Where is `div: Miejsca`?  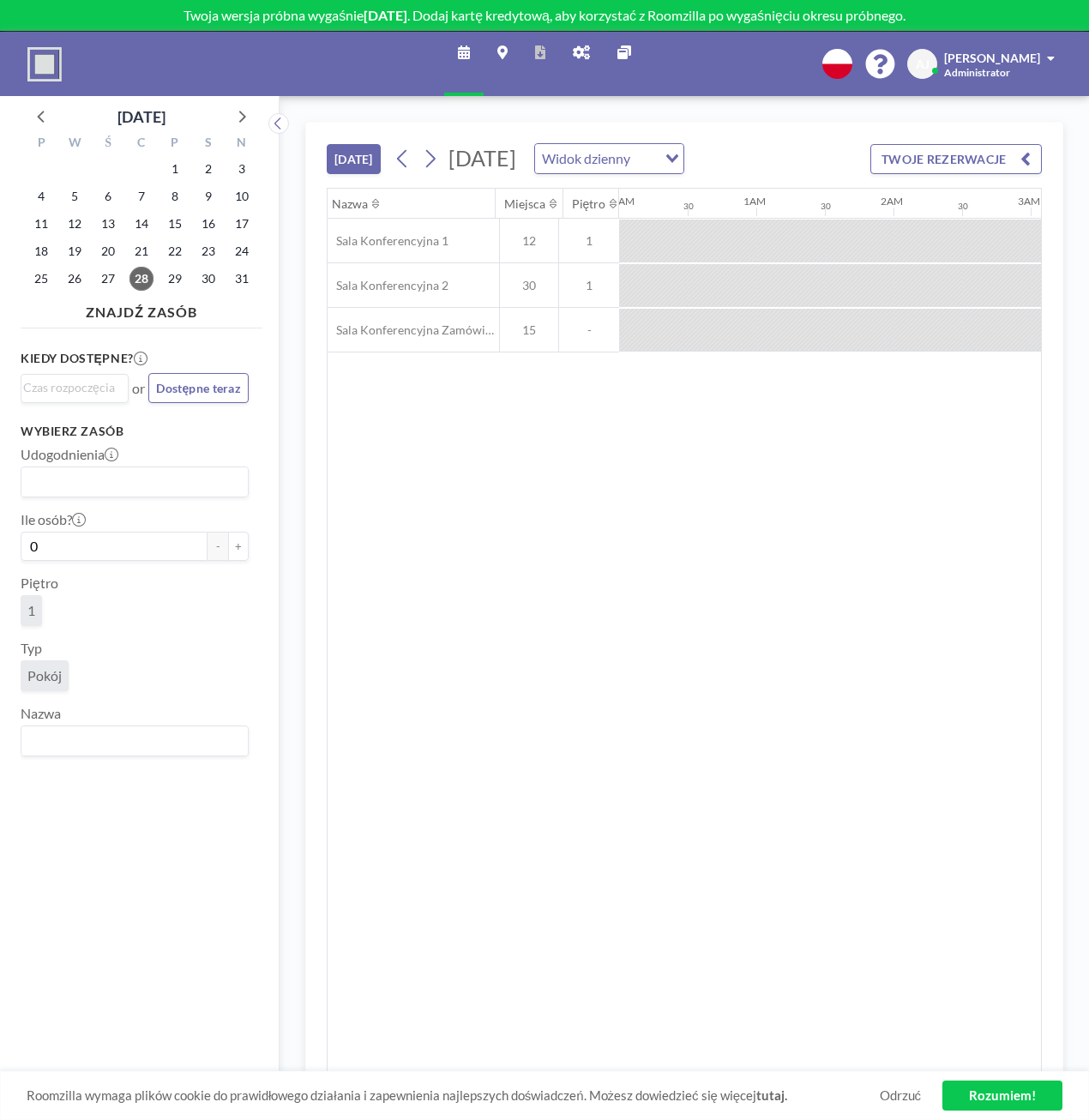 div: Miejsca is located at coordinates (524, 204).